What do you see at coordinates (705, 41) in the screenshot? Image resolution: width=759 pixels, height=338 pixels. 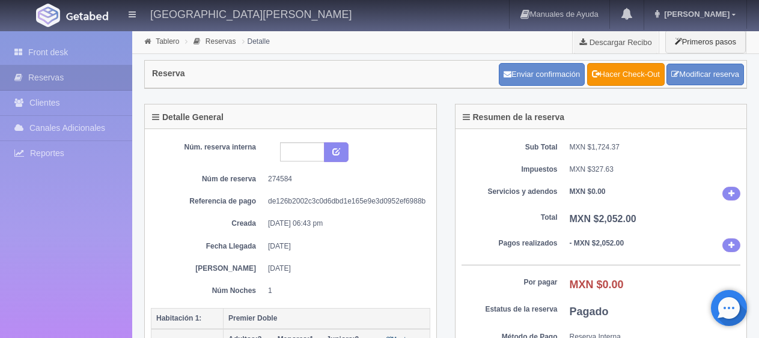 I see `button: Primeros pasos` at bounding box center [705, 41].